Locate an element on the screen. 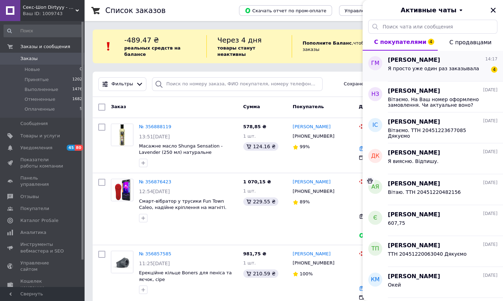  a: № 356876423 is located at coordinates (155, 181).